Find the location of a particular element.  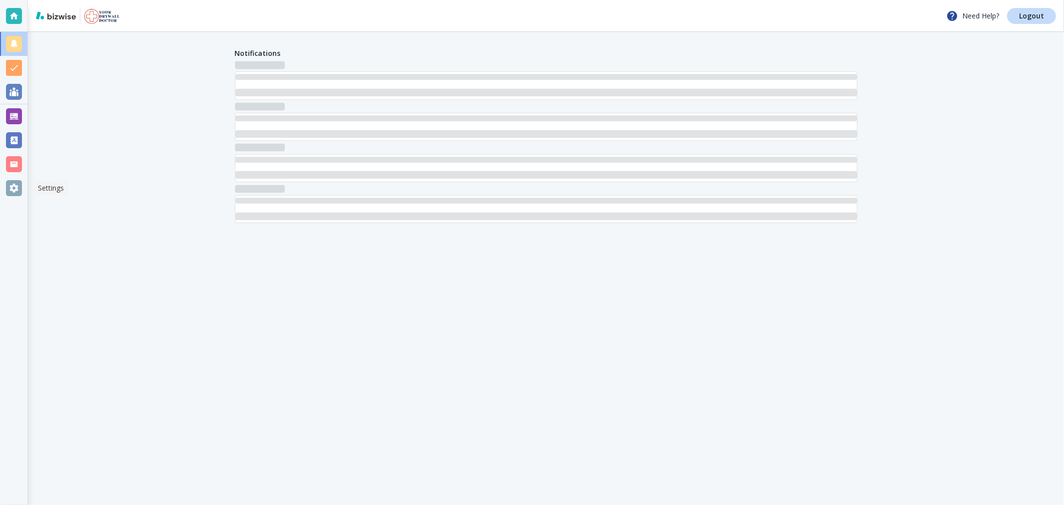

a: Logout is located at coordinates (1032, 16).